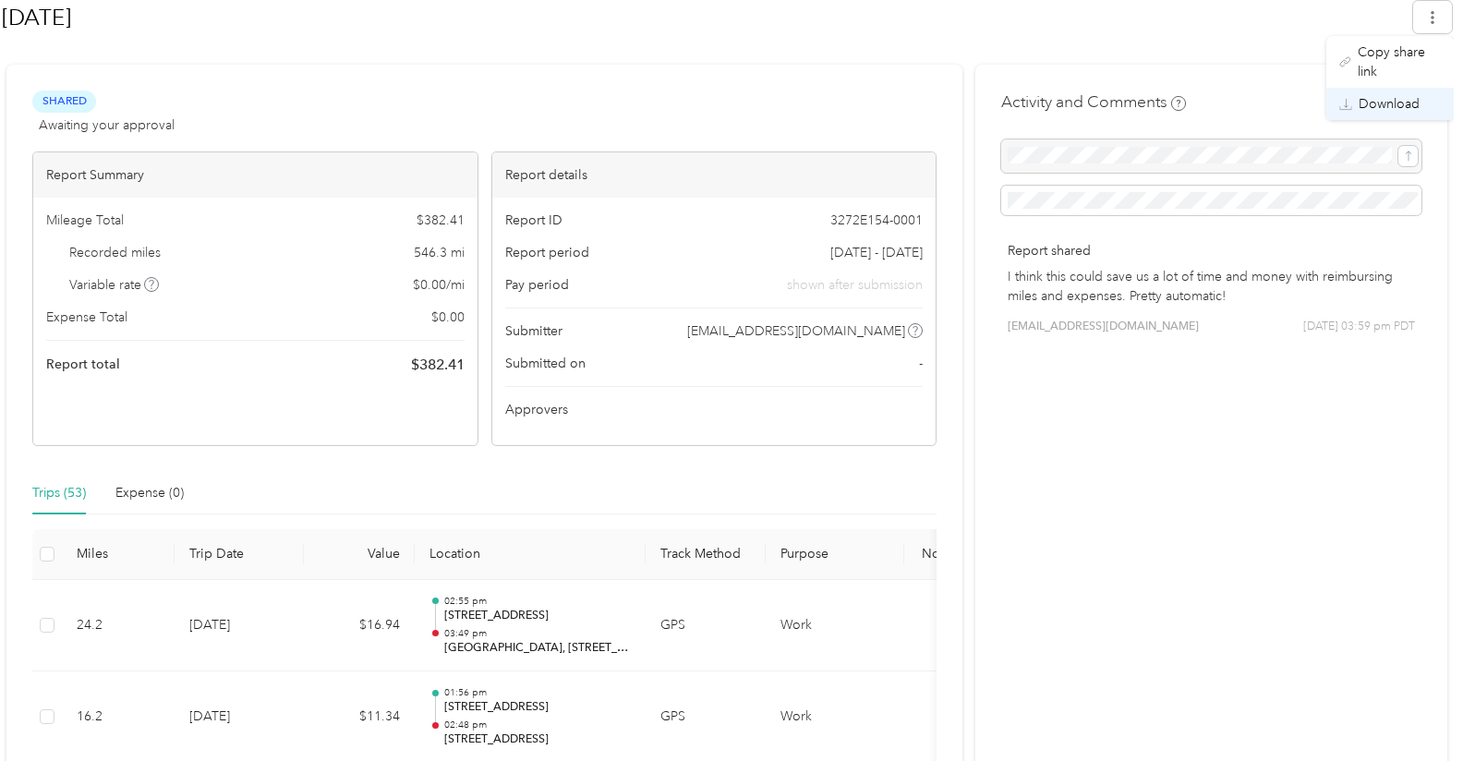 The height and width of the screenshot is (761, 1463). Describe the element at coordinates (537, 633) in the screenshot. I see `p: 03:49 pm` at that location.